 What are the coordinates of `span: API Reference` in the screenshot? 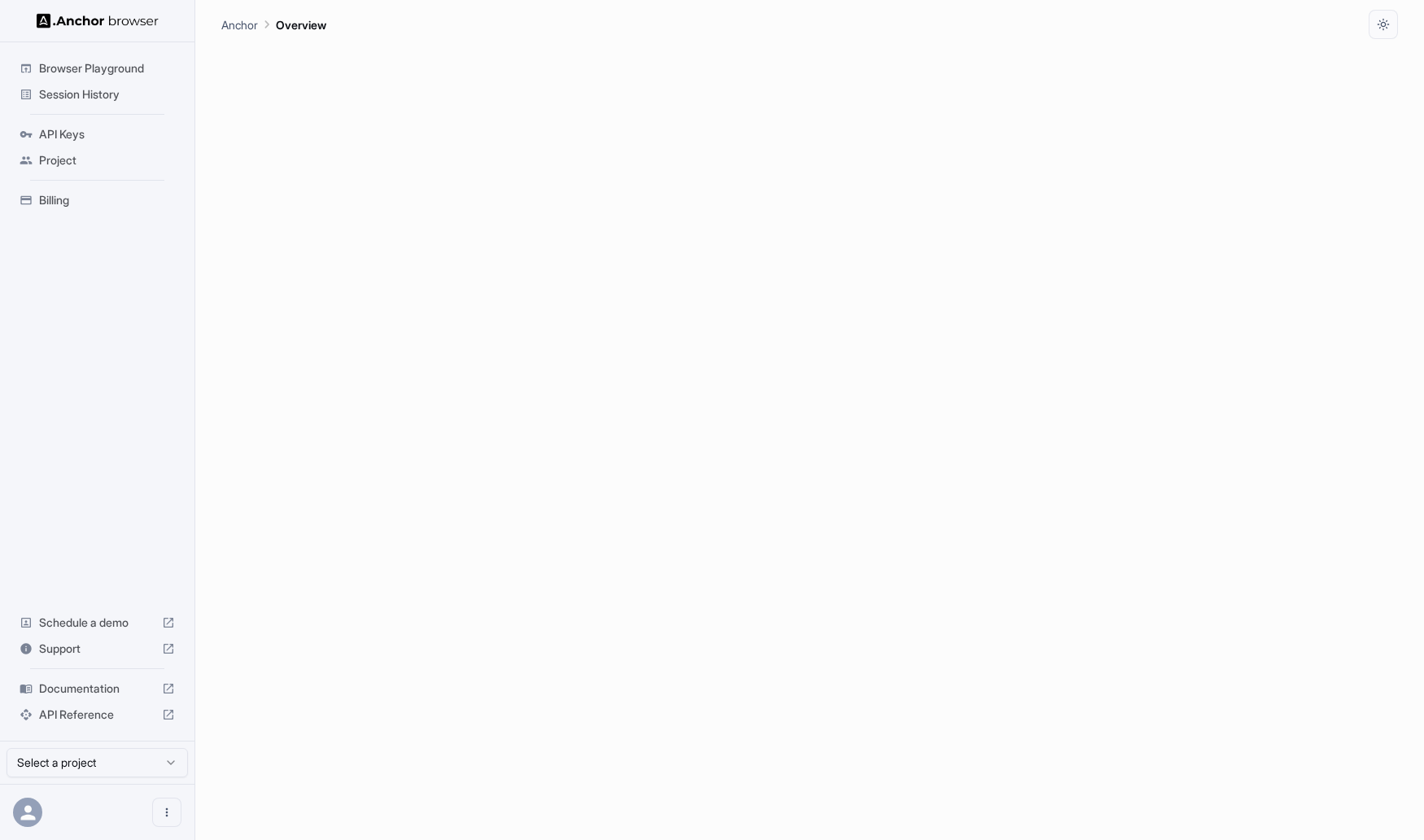 It's located at (97, 715).